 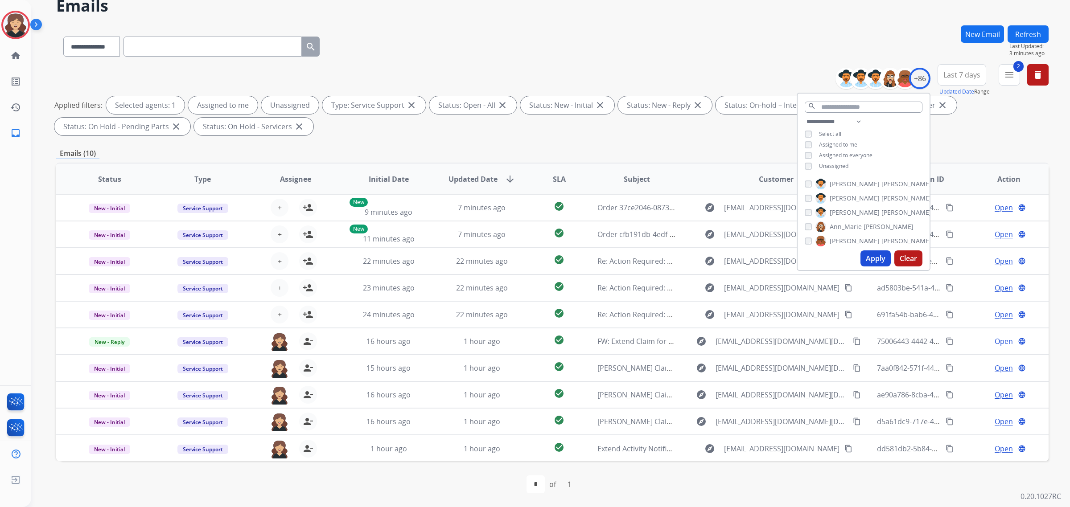 What do you see at coordinates (388, 212) in the screenshot?
I see `span: 9 minutes ago` at bounding box center [388, 212].